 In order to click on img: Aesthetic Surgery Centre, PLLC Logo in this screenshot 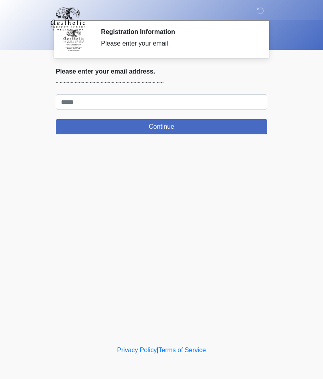, I will do `click(68, 19)`.